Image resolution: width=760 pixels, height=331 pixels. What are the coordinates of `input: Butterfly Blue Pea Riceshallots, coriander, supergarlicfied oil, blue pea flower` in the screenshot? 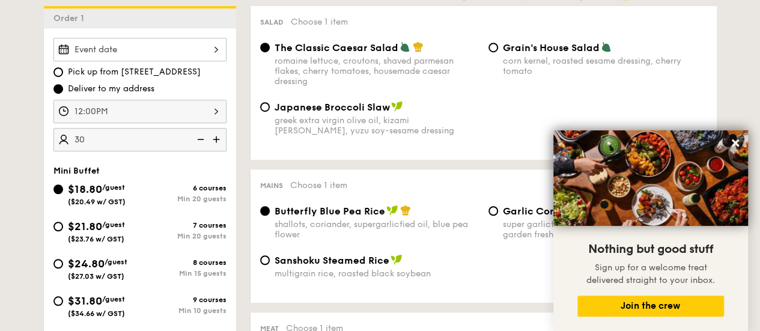 It's located at (265, 211).